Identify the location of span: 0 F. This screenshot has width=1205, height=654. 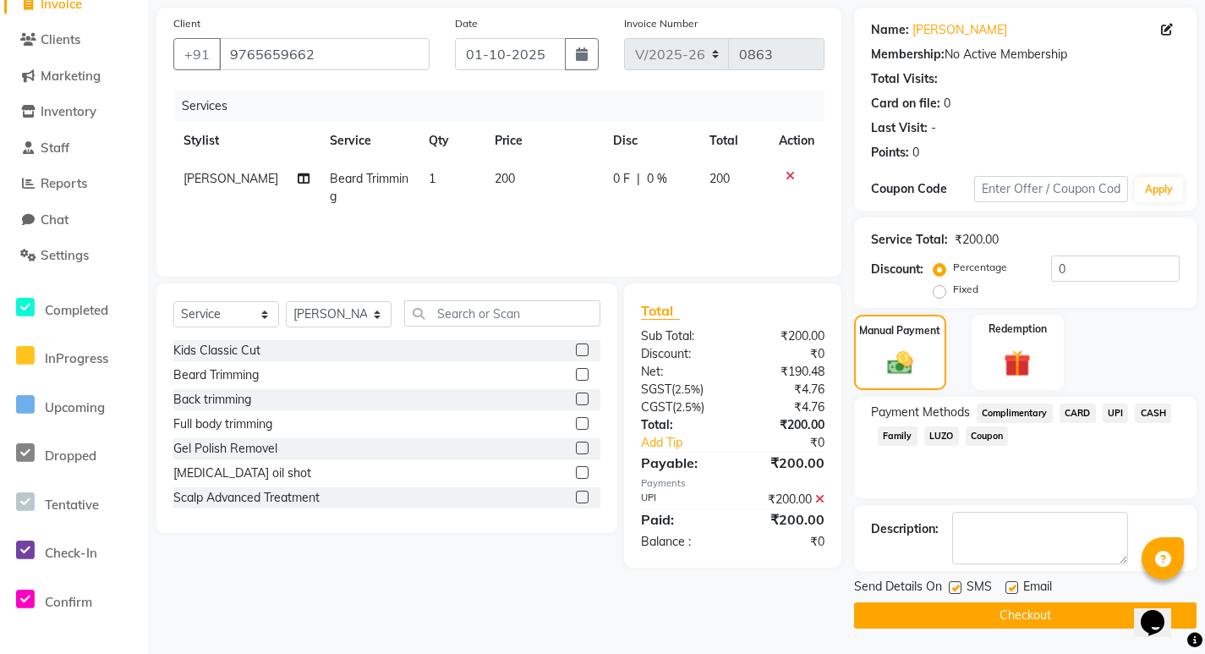
(622, 178).